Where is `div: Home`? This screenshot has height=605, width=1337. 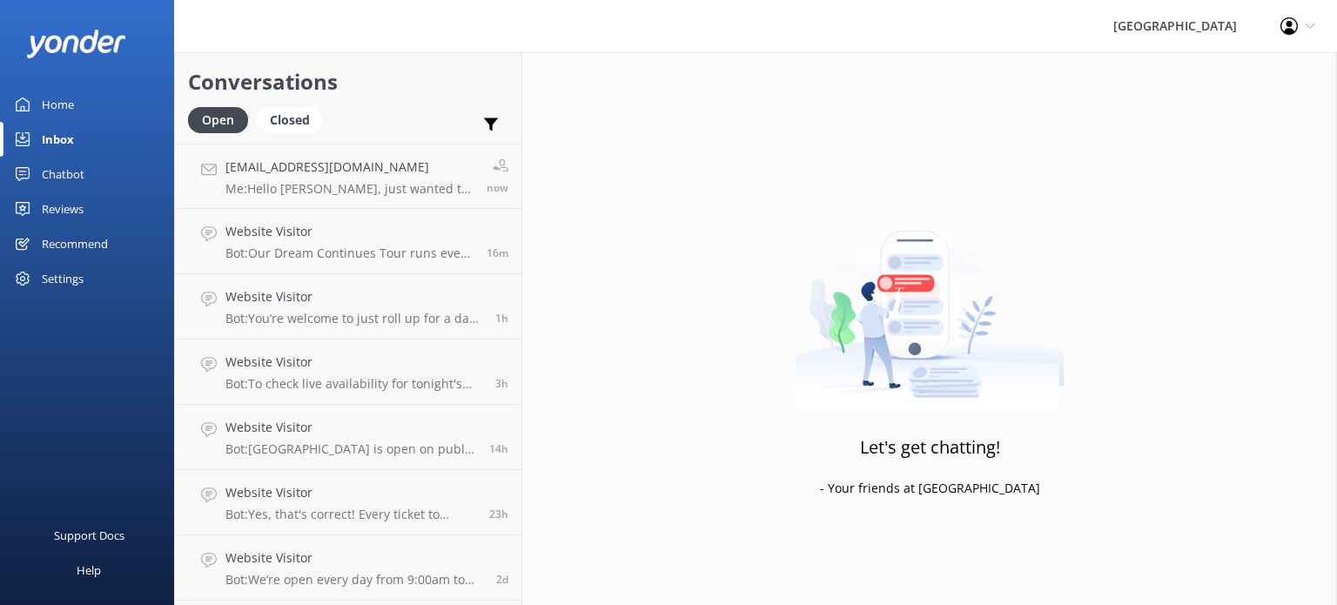 div: Home is located at coordinates (57, 104).